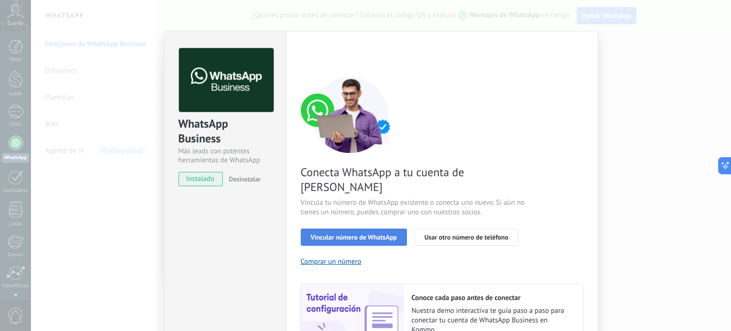 The width and height of the screenshot is (731, 331). What do you see at coordinates (414, 208) in the screenshot?
I see `span: Vincula tu número de WhatsApp existente o conecta uno nuevo. Si aún no tienes un número, puedes c...` at bounding box center [414, 208].